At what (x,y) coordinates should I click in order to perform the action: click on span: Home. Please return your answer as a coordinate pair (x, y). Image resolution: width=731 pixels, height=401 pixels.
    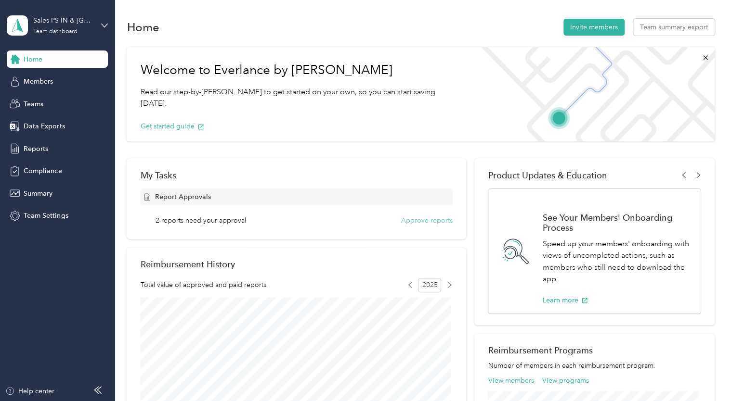
    Looking at the image, I should click on (33, 59).